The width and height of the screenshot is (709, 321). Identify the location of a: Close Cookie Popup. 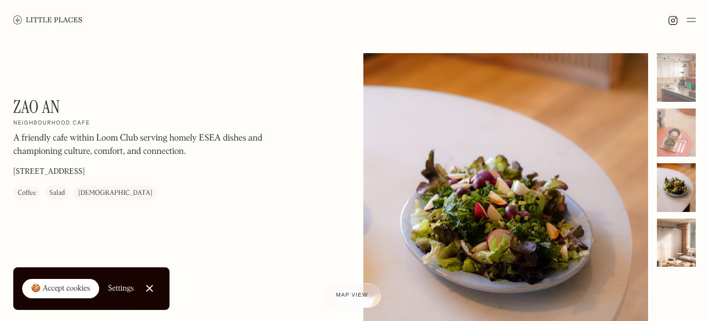
(149, 288).